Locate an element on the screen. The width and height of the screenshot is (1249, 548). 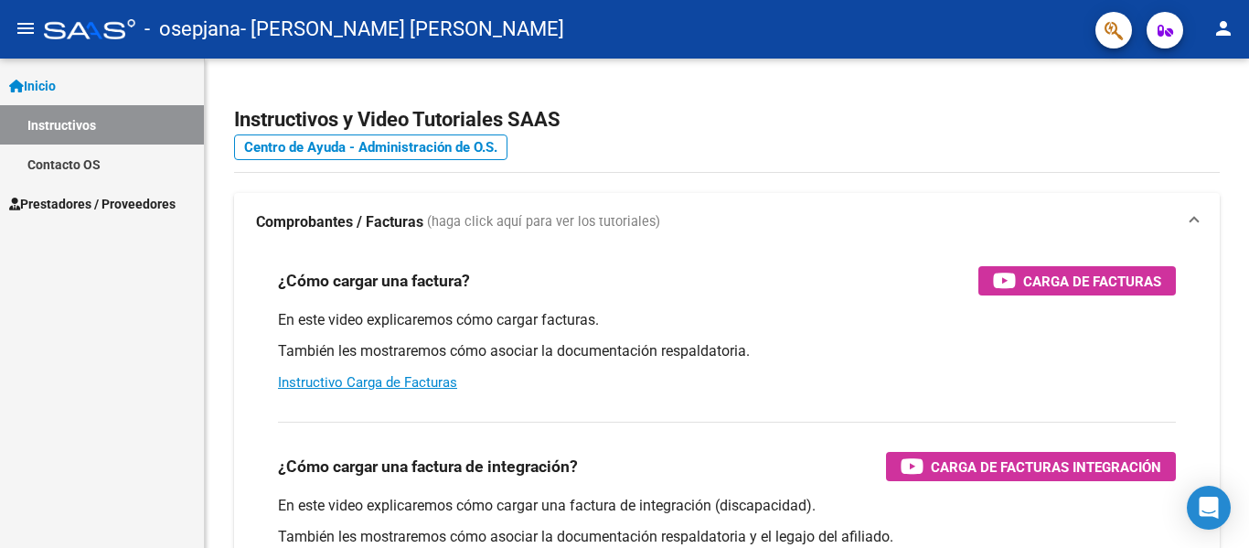
p: También les mostraremos cómo asociar la documentación respaldatoria y el legajo del afiliado. is located at coordinates (727, 537).